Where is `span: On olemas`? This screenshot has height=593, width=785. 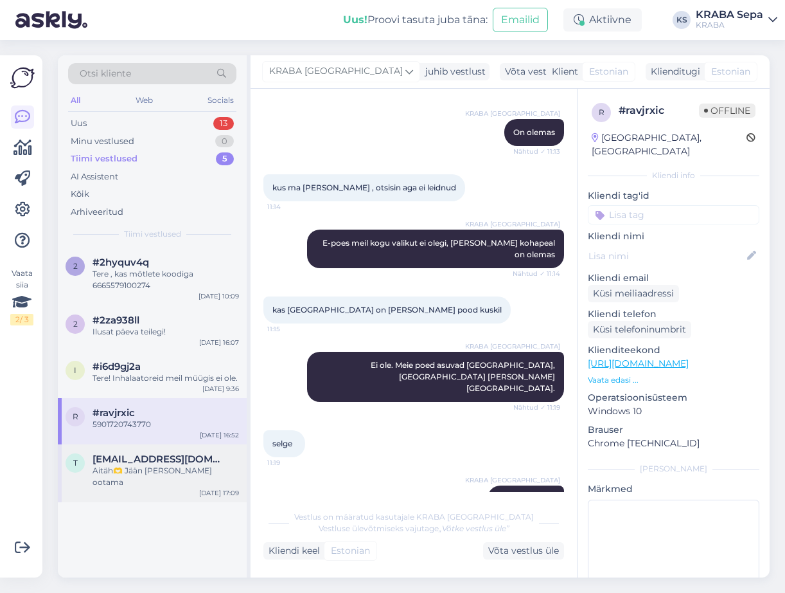 span: On olemas is located at coordinates (534, 132).